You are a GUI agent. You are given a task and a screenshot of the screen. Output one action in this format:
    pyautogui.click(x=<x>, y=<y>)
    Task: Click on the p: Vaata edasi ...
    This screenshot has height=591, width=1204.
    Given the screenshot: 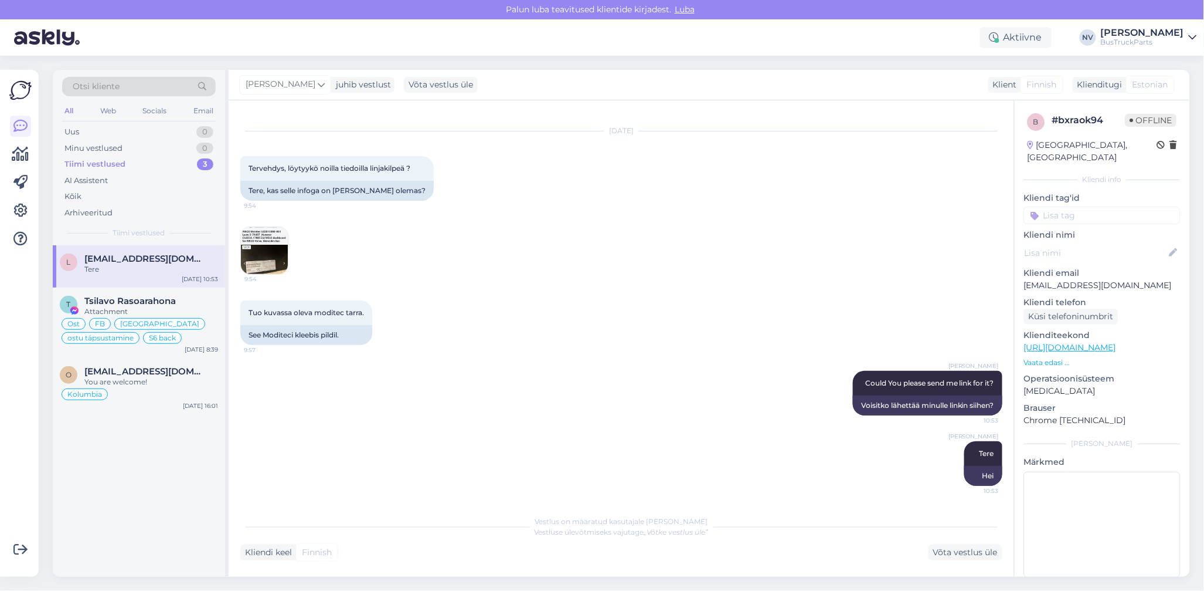 What is the action you would take?
    pyautogui.click(x=1102, y=362)
    